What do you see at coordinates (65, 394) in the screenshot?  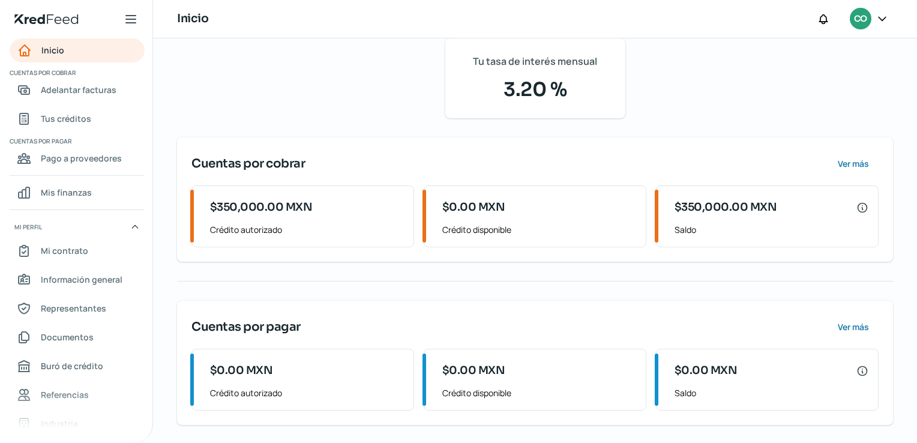 I see `span: Referencias` at bounding box center [65, 394].